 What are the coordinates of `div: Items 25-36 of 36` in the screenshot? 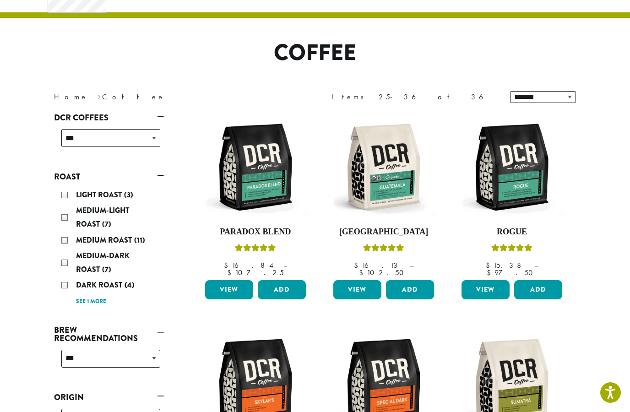 It's located at (414, 97).